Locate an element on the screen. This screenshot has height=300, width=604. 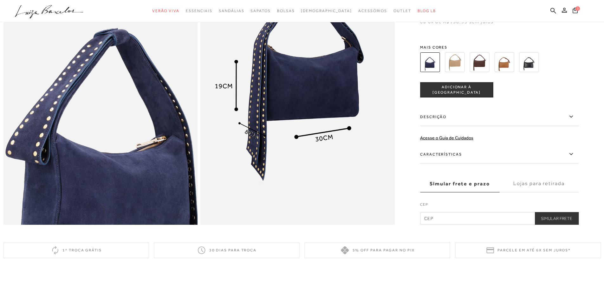
label: Lojas para retirada is located at coordinates (539, 184).